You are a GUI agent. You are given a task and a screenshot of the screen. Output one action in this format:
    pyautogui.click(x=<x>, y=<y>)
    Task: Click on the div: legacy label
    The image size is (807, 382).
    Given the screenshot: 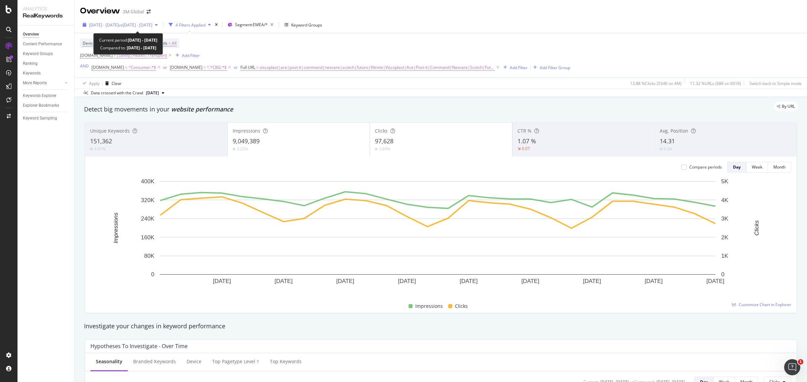 What is the action you would take?
    pyautogui.click(x=785, y=107)
    